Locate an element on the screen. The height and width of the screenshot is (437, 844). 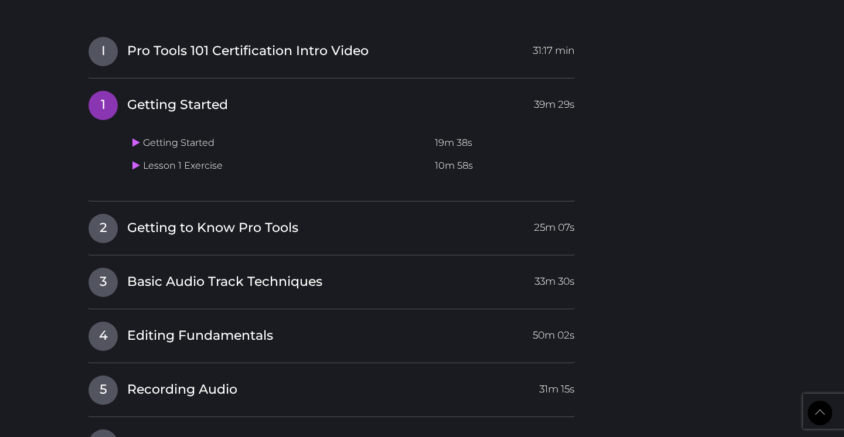
span: 1 is located at coordinates (103, 105).